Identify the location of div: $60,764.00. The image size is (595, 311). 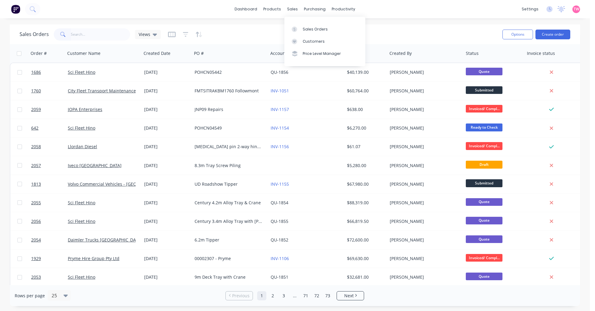
(365, 91).